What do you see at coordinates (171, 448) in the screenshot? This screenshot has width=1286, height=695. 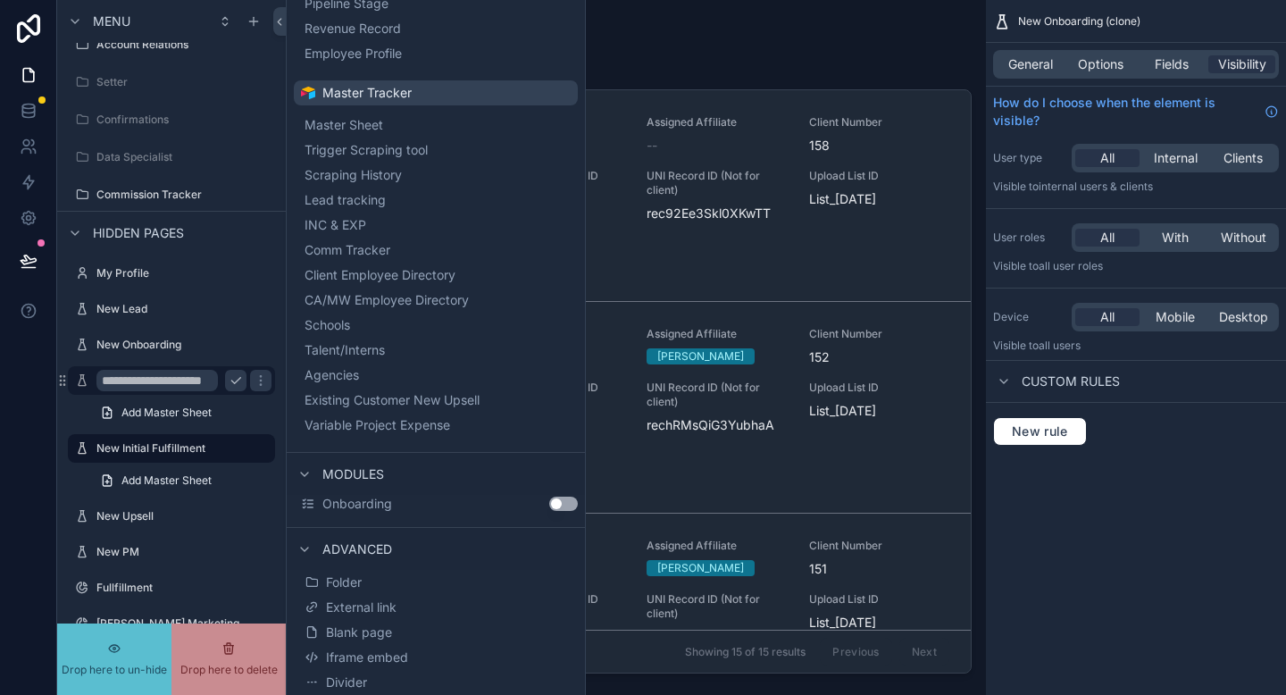 I see `a: New Initial Fulfillment` at bounding box center [171, 448].